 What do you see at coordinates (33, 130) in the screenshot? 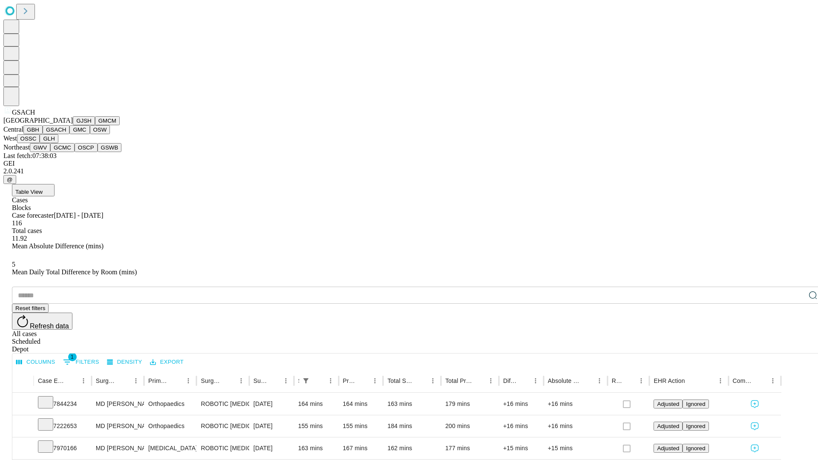
I see `button: GBH` at bounding box center [33, 130].